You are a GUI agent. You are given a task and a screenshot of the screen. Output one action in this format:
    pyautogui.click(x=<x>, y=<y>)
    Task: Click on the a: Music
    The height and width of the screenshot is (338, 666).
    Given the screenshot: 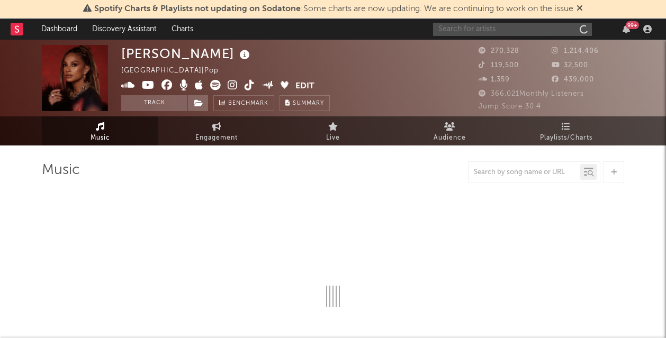 What is the action you would take?
    pyautogui.click(x=100, y=131)
    